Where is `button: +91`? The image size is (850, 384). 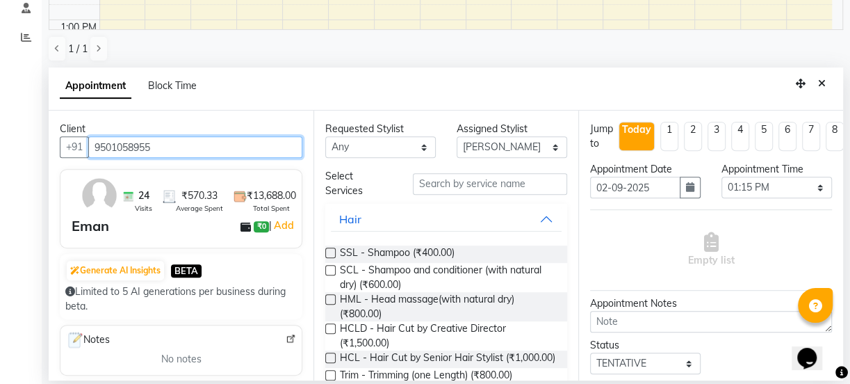
button: +91 is located at coordinates (74, 147).